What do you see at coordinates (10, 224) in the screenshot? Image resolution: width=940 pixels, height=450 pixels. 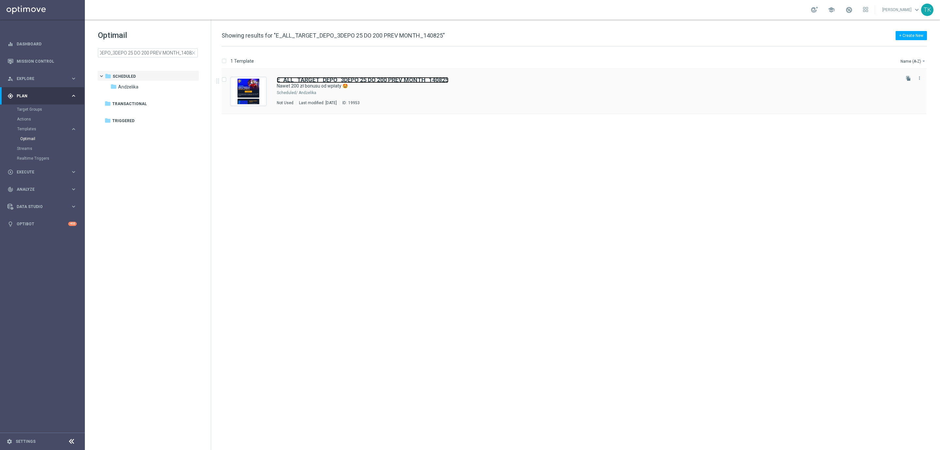 I see `i: lightbulb` at bounding box center [10, 224].